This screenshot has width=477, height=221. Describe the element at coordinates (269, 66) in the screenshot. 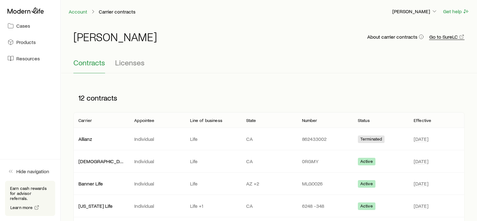

I see `div: Contracting sub-page tabs` at that location.